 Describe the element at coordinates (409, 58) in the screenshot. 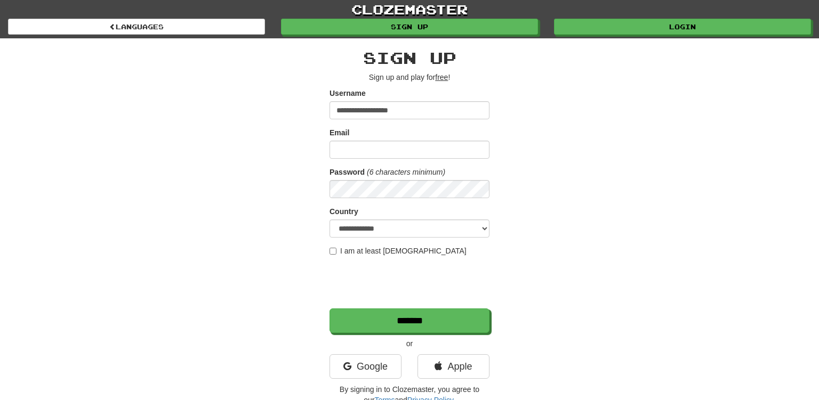

I see `h2: Sign up` at that location.